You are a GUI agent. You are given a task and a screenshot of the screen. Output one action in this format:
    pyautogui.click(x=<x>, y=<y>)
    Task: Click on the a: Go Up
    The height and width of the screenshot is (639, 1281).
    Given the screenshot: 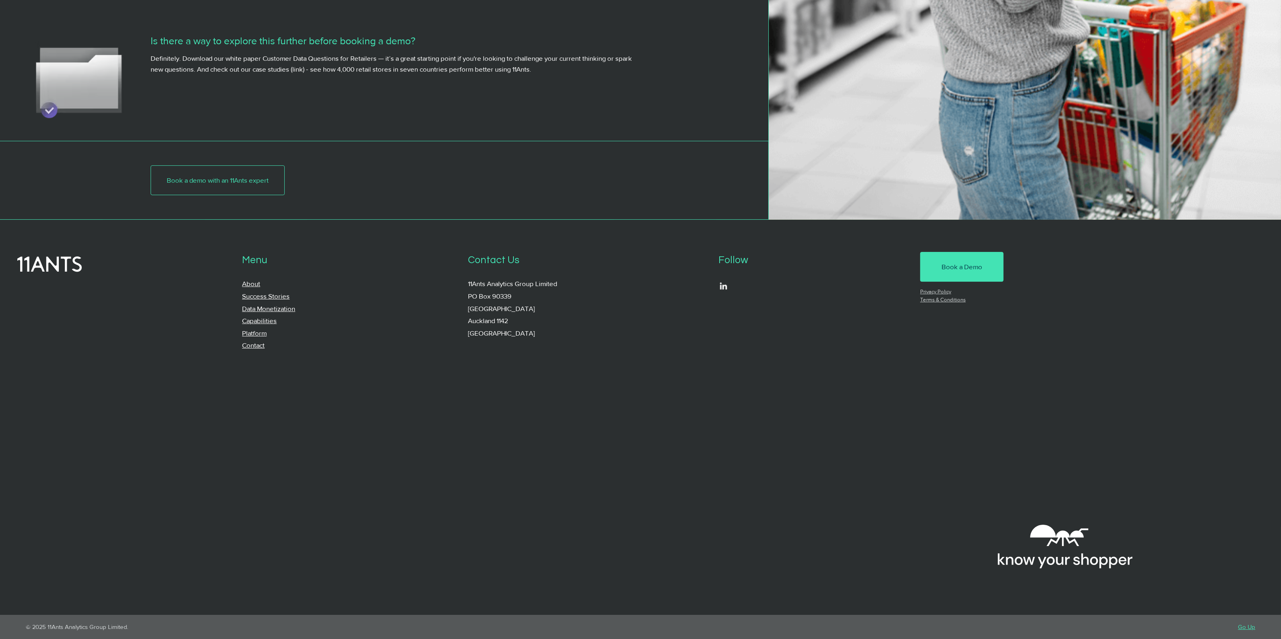 What is the action you would take?
    pyautogui.click(x=1246, y=627)
    